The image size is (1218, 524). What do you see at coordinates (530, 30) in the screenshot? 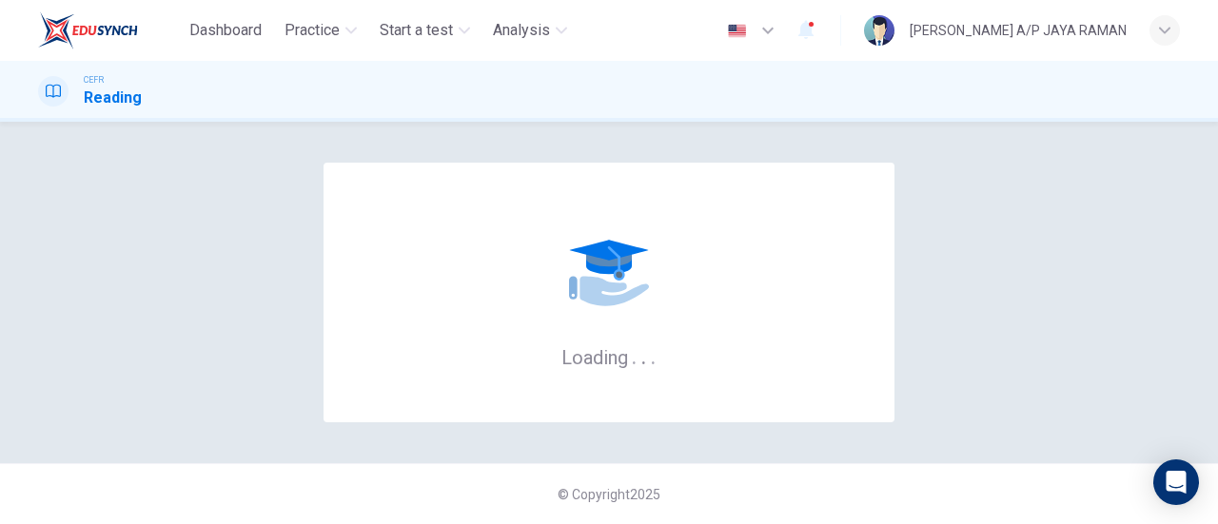
I see `button: Analysis` at bounding box center [530, 30].